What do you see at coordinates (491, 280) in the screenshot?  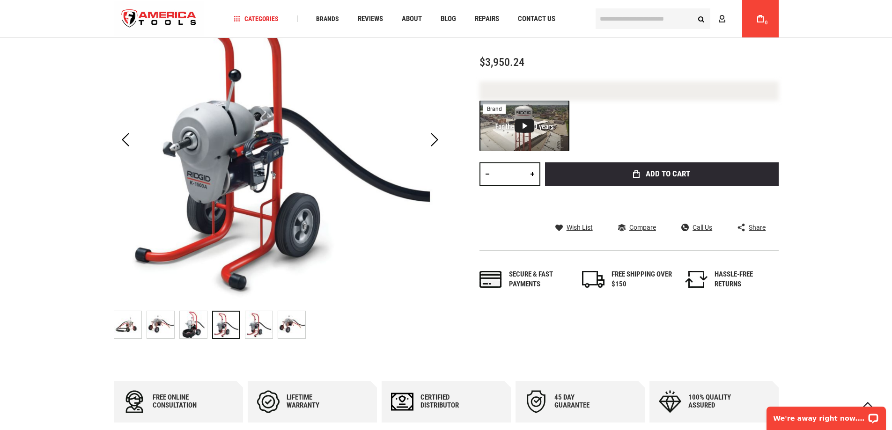 I see `img: payments` at bounding box center [491, 280].